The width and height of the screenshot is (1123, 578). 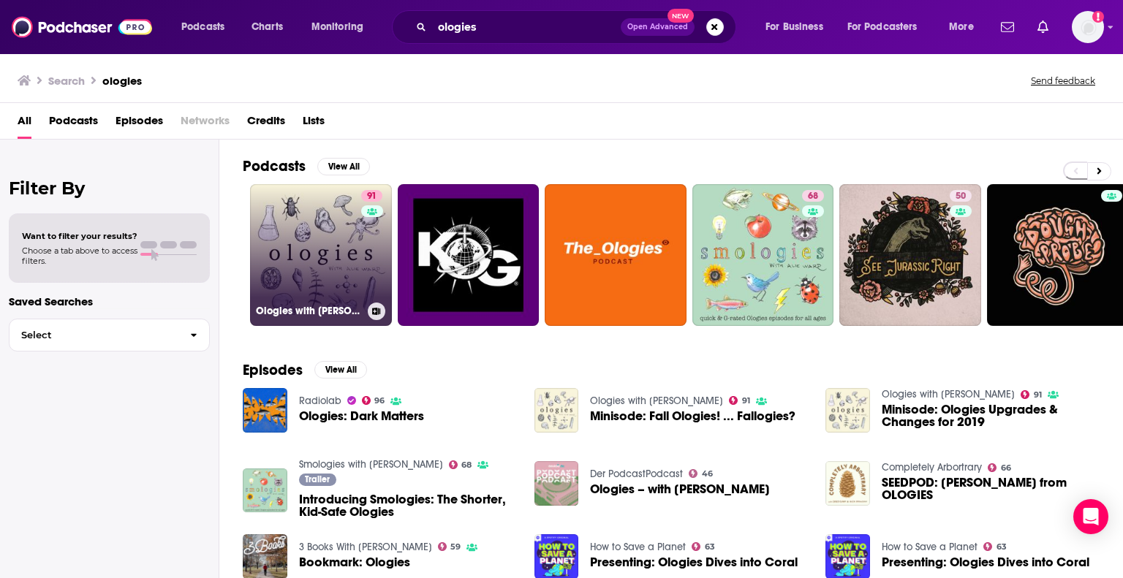 What do you see at coordinates (556, 483) in the screenshot?
I see `img: Ologies – with Alie Ward` at bounding box center [556, 483].